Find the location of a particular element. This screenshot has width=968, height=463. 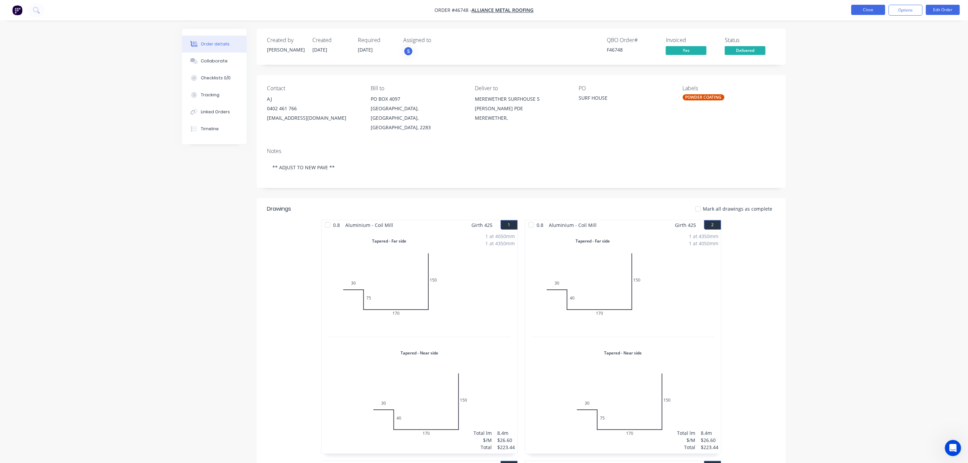

div: Collaborate is located at coordinates (214, 61).